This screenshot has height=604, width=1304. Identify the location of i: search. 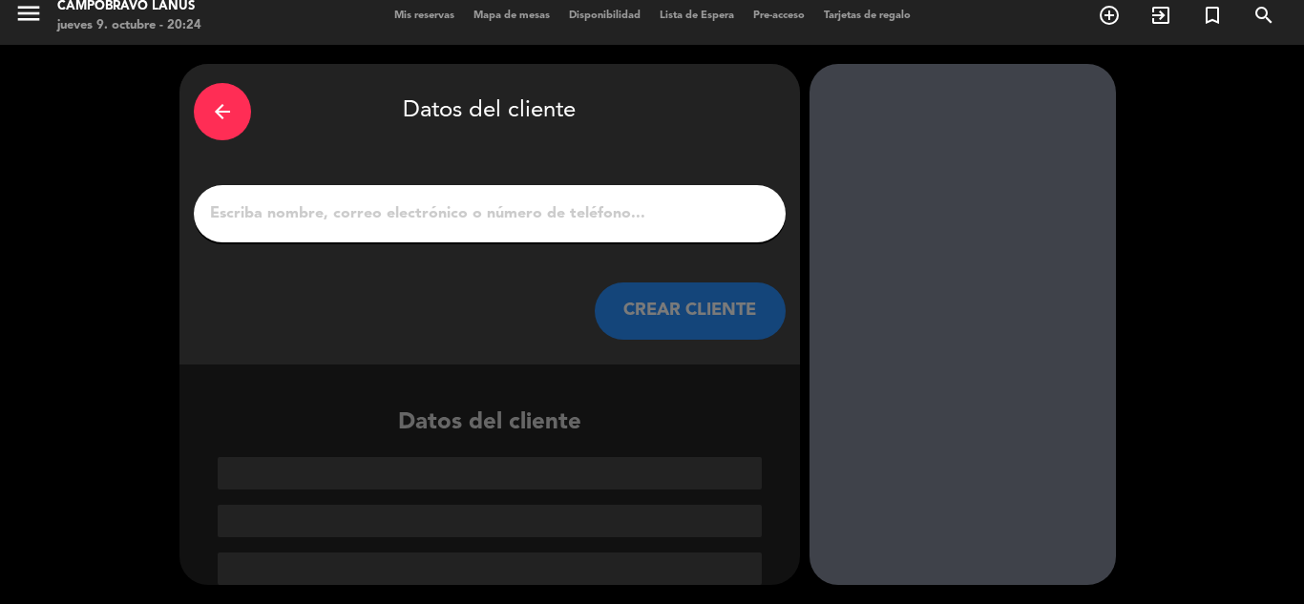
(1264, 15).